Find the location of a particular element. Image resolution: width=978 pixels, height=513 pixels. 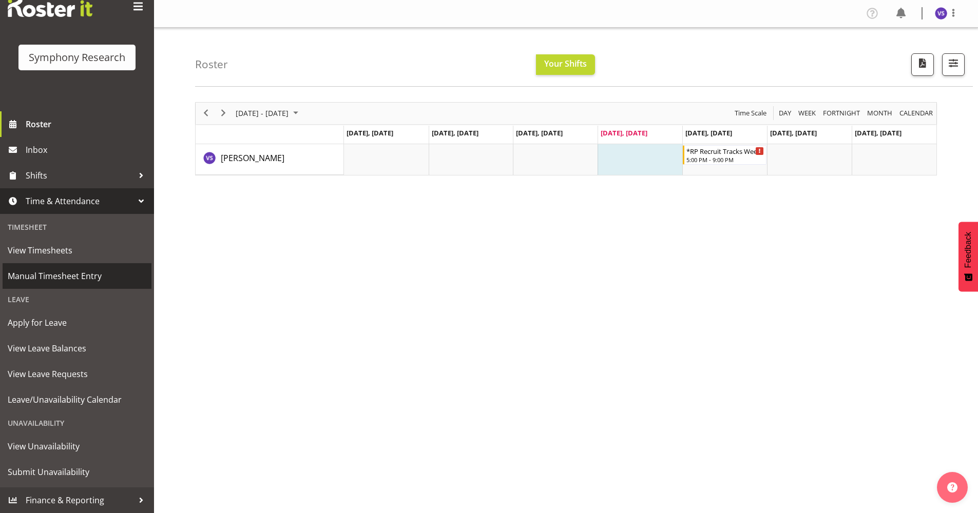

button: Your Shifts is located at coordinates (565, 65).